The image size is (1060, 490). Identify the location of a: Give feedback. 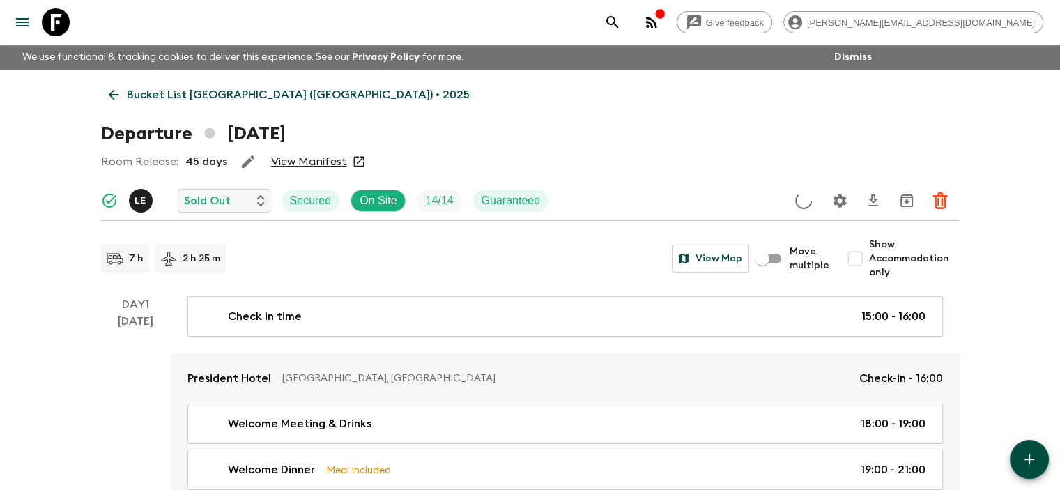
(724, 22).